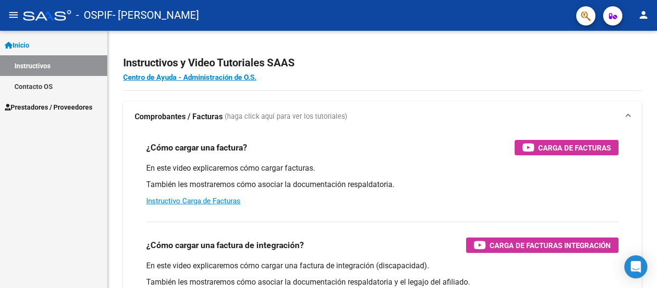 The image size is (657, 288). What do you see at coordinates (13, 15) in the screenshot?
I see `mat-icon: menu` at bounding box center [13, 15].